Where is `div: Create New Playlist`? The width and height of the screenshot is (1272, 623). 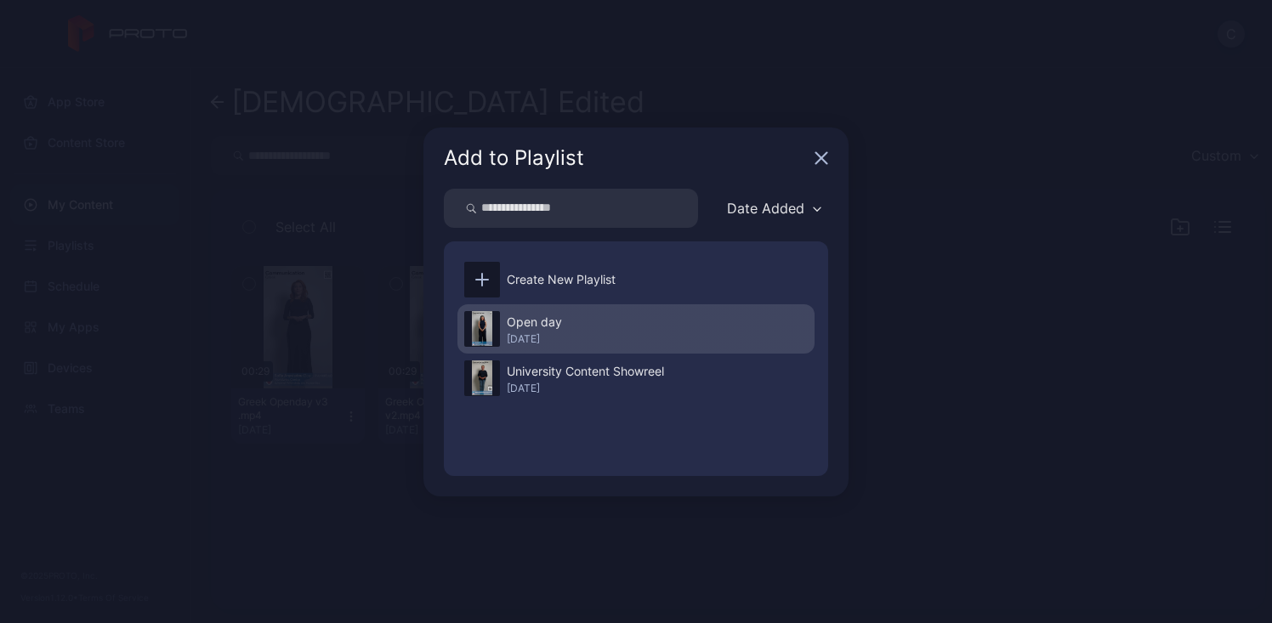 div: Create New Playlist is located at coordinates (561, 280).